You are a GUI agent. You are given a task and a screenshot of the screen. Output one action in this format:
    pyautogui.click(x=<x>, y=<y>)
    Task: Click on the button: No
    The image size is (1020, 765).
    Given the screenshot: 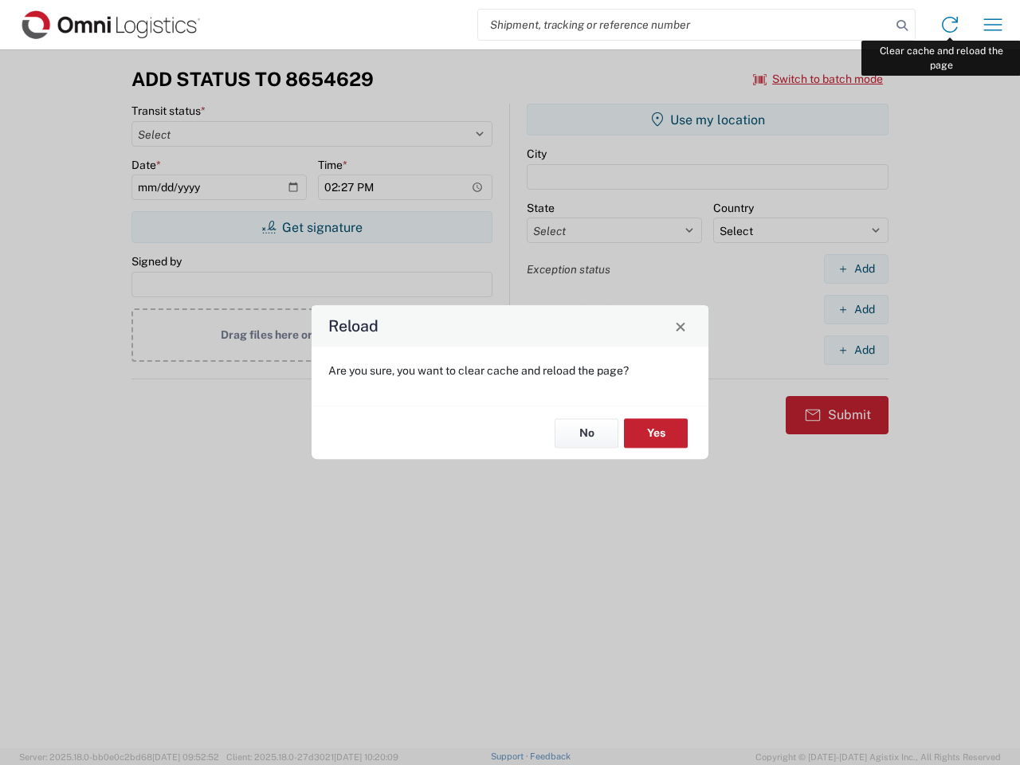 What is the action you would take?
    pyautogui.click(x=587, y=433)
    